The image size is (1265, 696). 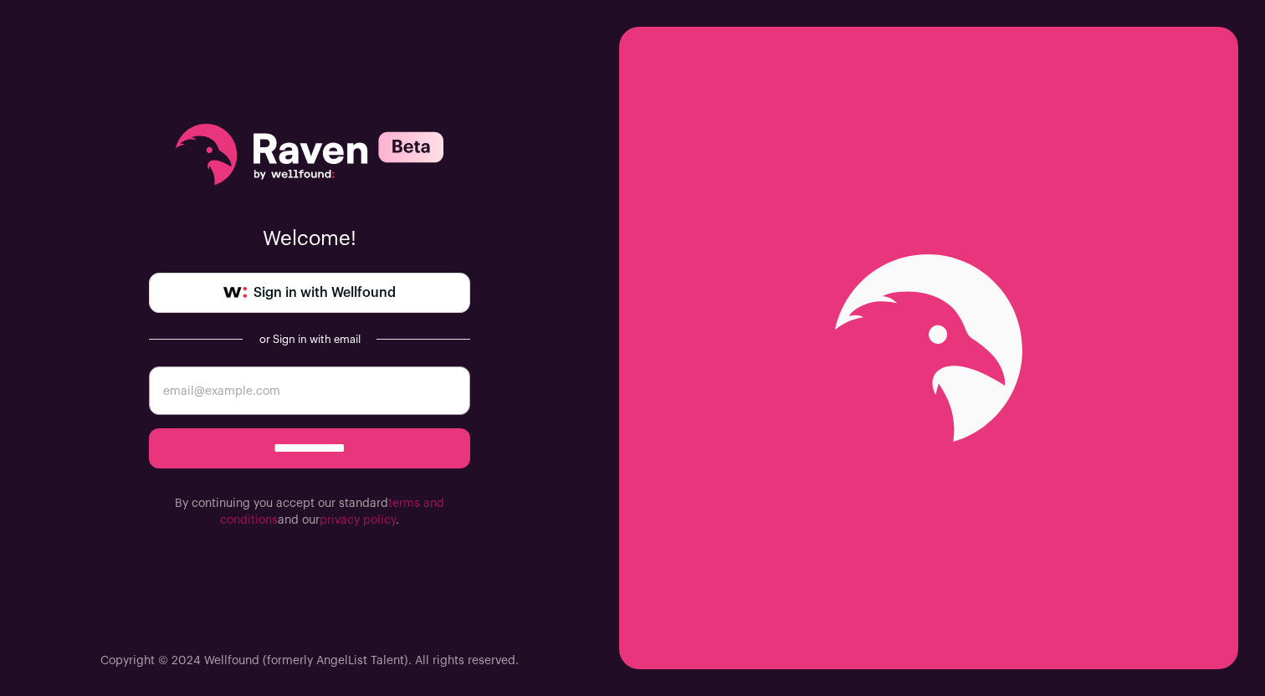 I want to click on a: privacy policy, so click(x=357, y=520).